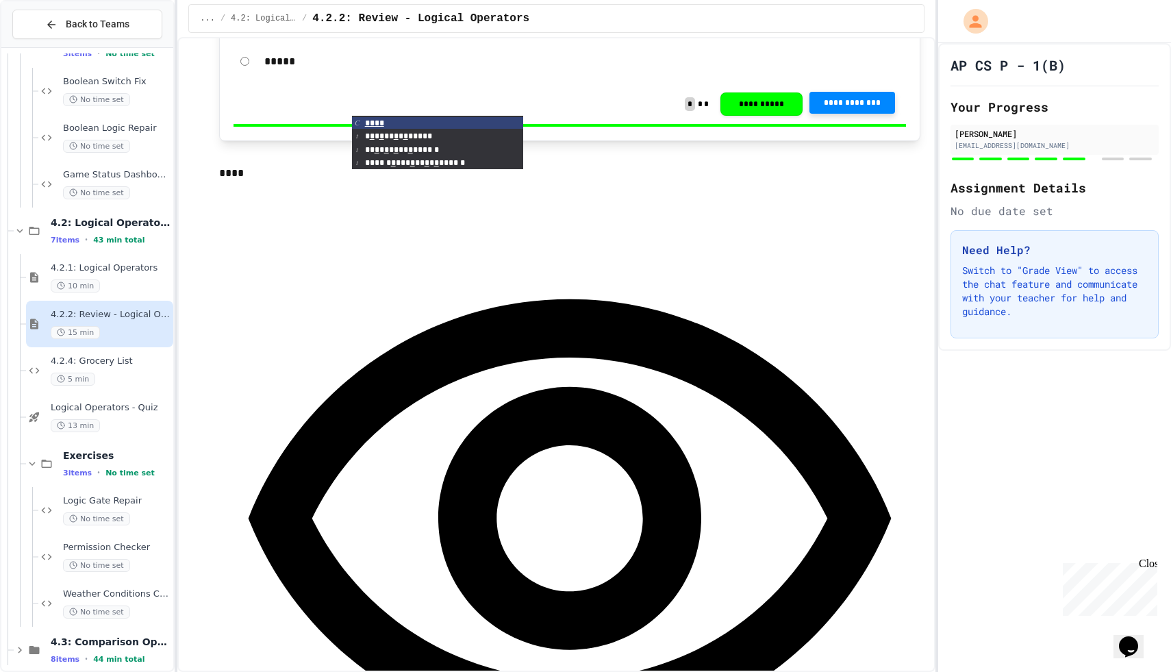 This screenshot has width=1171, height=672. Describe the element at coordinates (65, 240) in the screenshot. I see `span: 7 items` at that location.